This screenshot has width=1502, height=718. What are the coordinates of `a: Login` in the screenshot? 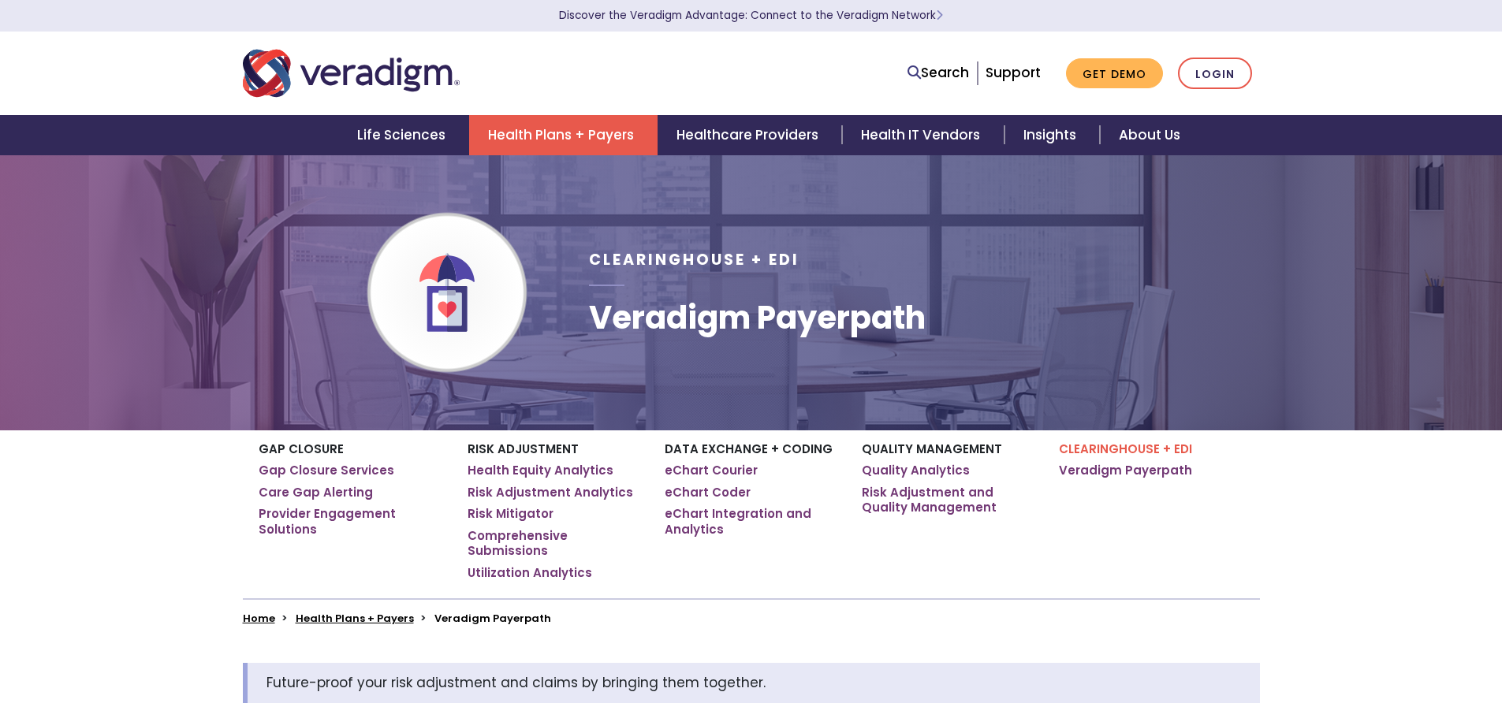 It's located at (1215, 73).